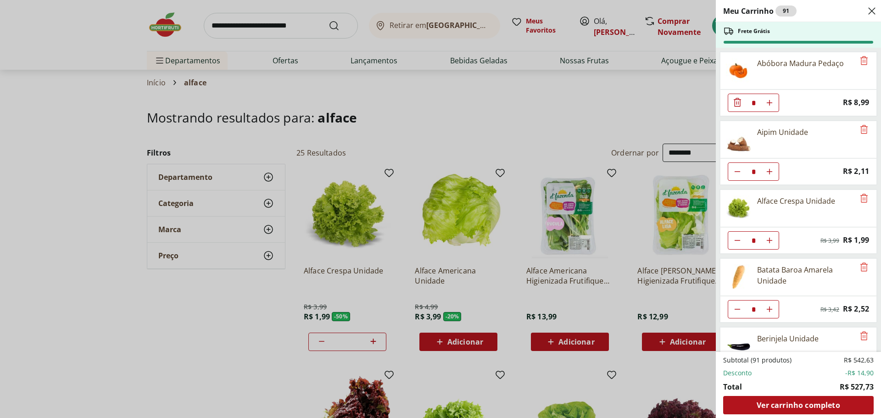  Describe the element at coordinates (830, 310) in the screenshot. I see `span: R$ 3,42` at that location.